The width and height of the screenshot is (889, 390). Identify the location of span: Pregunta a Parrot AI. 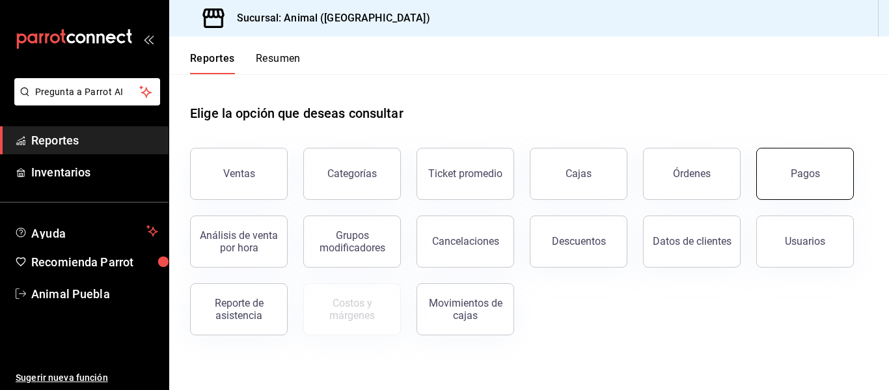
(87, 92).